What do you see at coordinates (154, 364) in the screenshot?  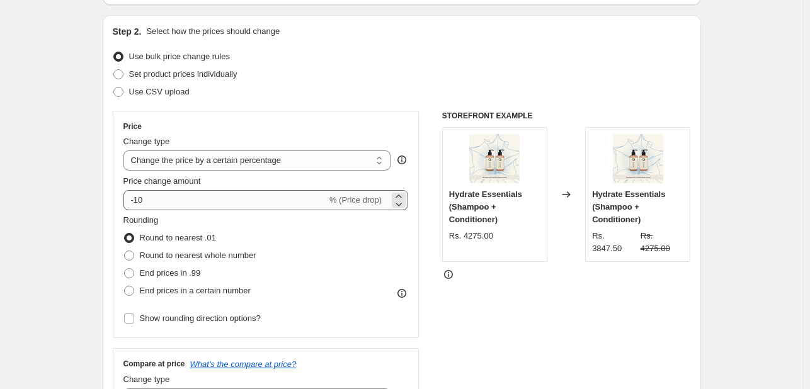 I see `h3: Compare at price` at bounding box center [154, 364].